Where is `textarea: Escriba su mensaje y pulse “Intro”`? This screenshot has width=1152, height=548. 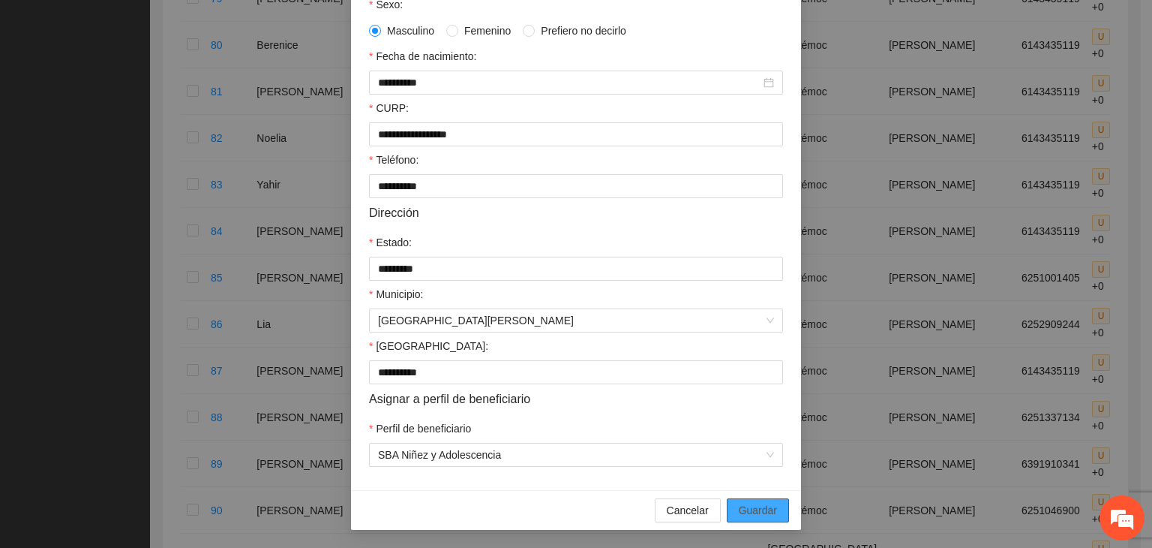 textarea: Escriba su mensaje y pulse “Intro” is located at coordinates (146, 404).